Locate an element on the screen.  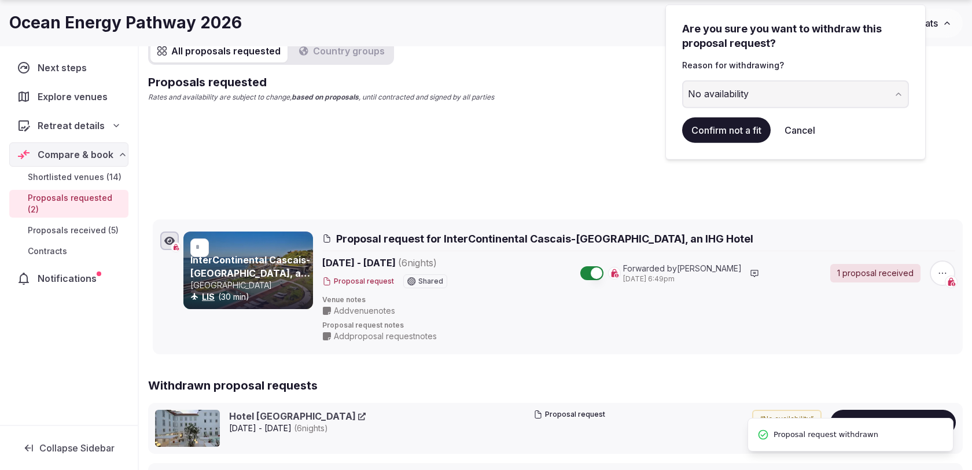
span: Notifications is located at coordinates (69, 278).